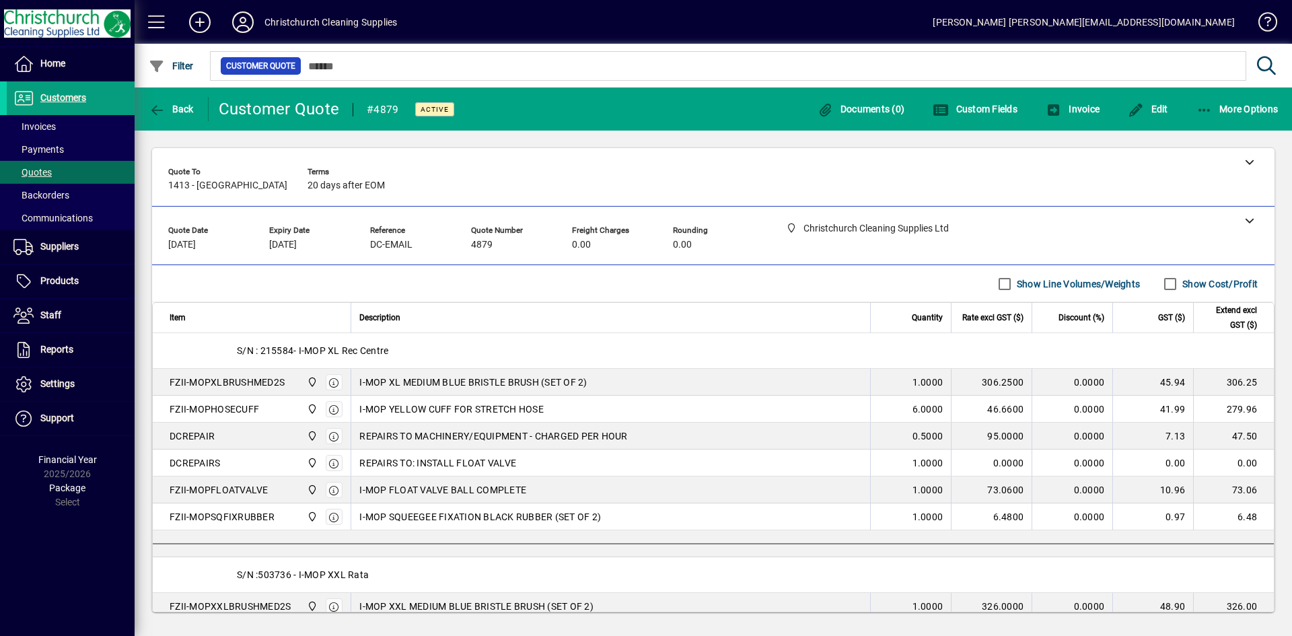 This screenshot has width=1292, height=636. What do you see at coordinates (41, 195) in the screenshot?
I see `span: Backorders` at bounding box center [41, 195].